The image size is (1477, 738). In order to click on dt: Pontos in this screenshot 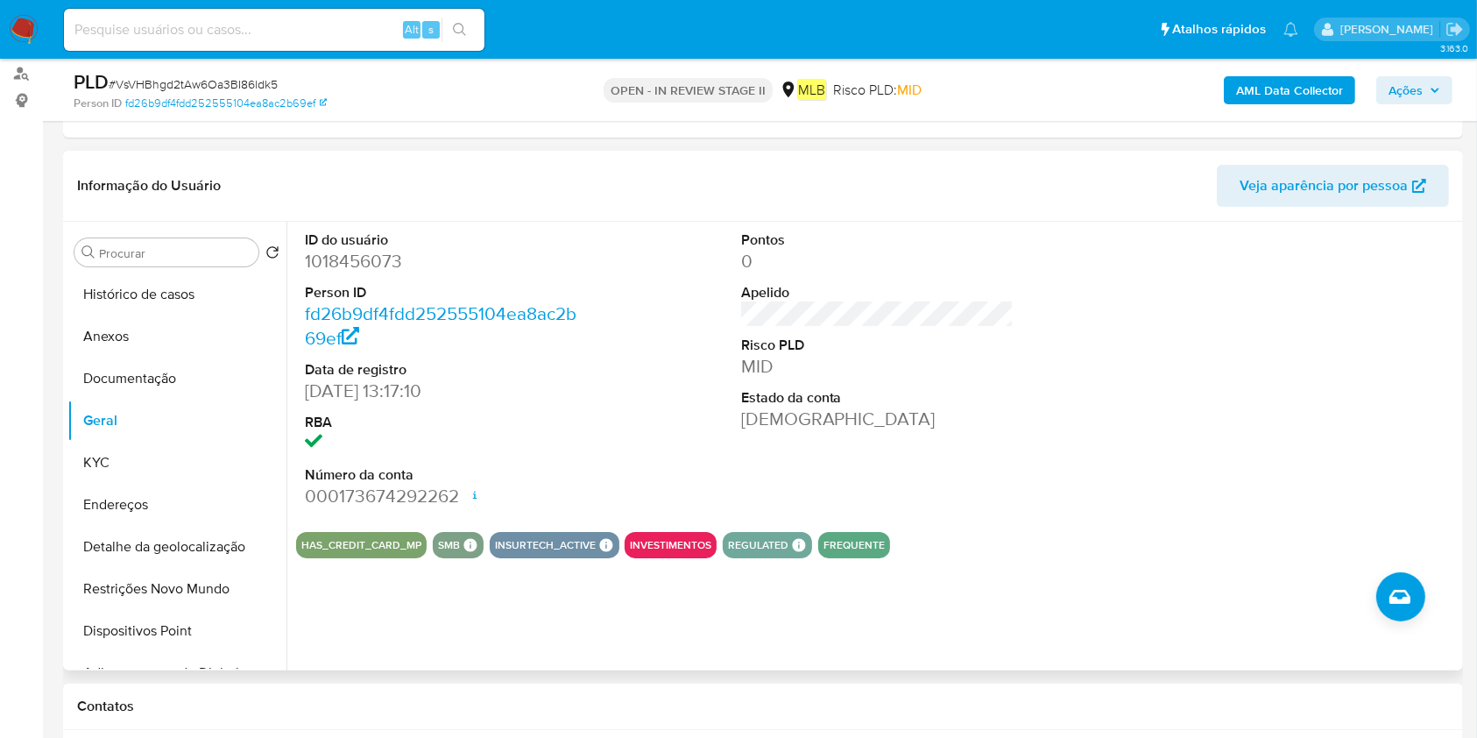, I will do `click(878, 240)`.